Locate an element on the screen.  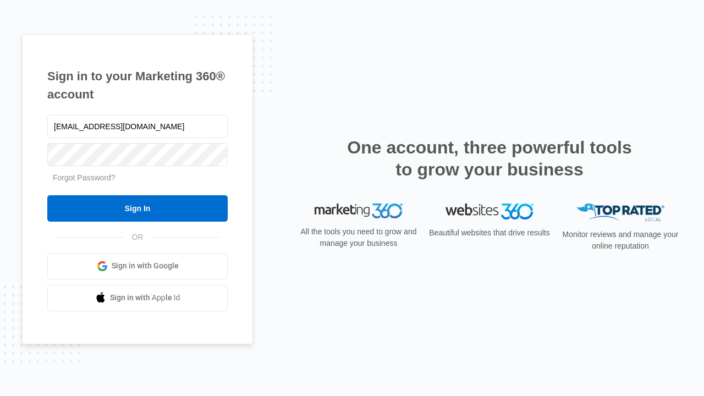
p: Monitor reviews and manage your online reputation is located at coordinates (620, 240).